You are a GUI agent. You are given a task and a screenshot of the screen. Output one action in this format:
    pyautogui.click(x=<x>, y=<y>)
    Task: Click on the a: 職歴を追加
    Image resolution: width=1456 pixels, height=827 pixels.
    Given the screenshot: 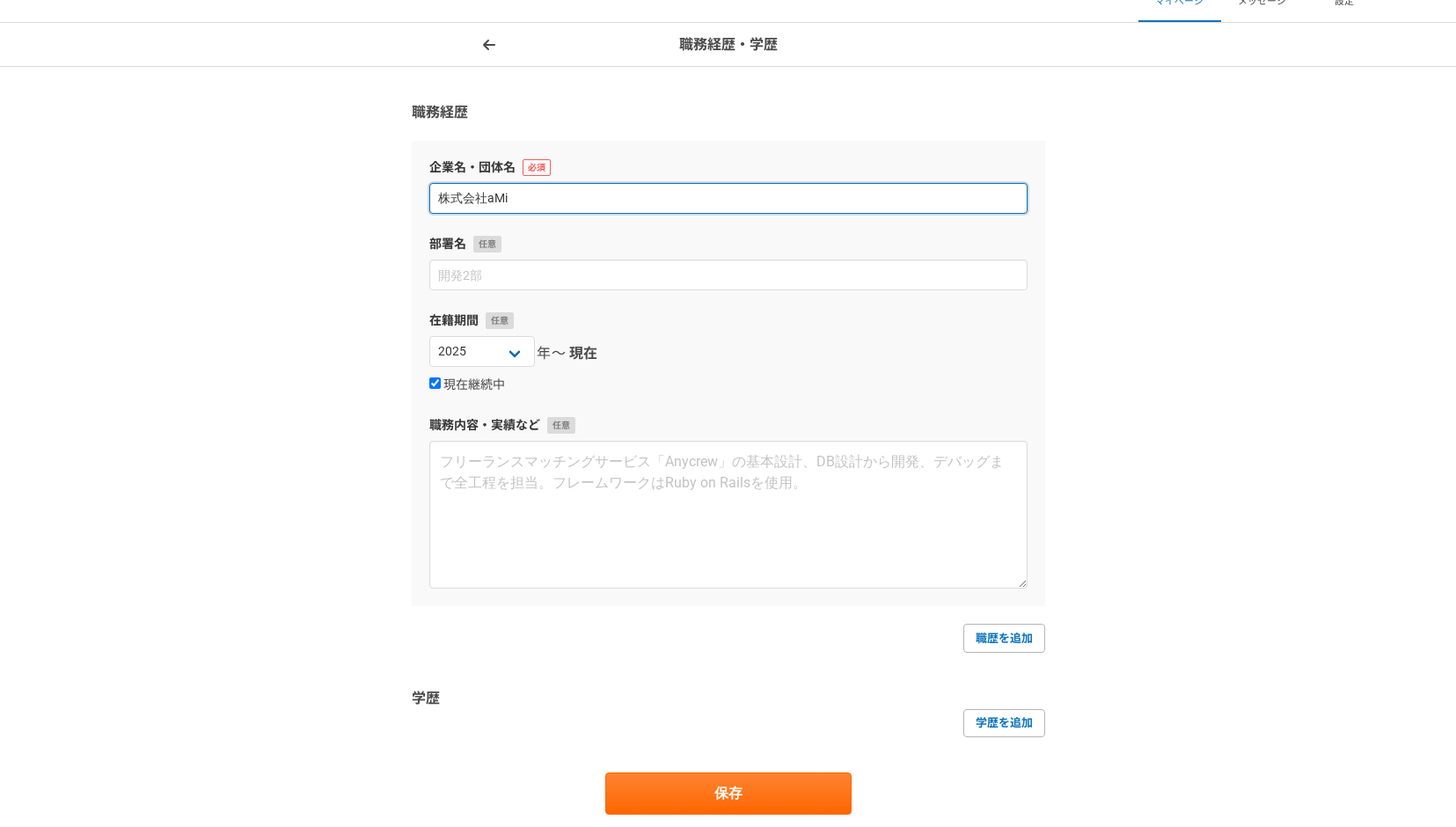 What is the action you would take?
    pyautogui.click(x=1004, y=637)
    